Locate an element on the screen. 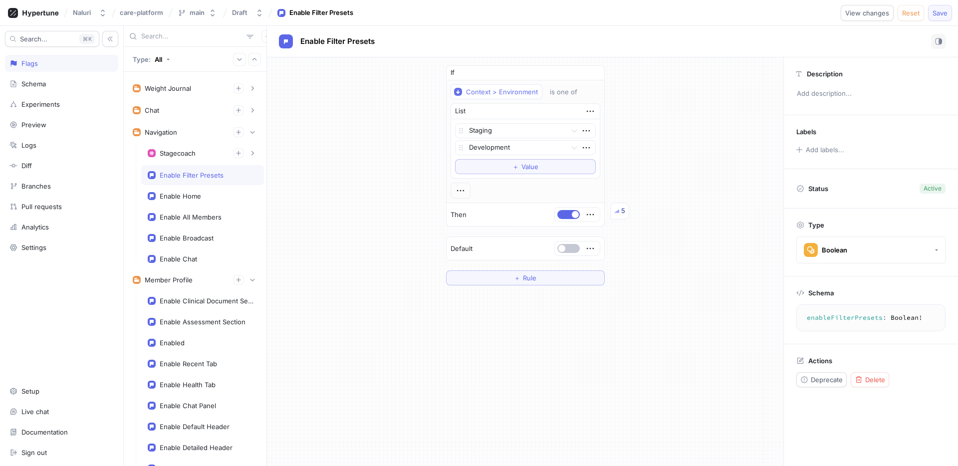 The height and width of the screenshot is (466, 958). div: K is located at coordinates (87, 39).